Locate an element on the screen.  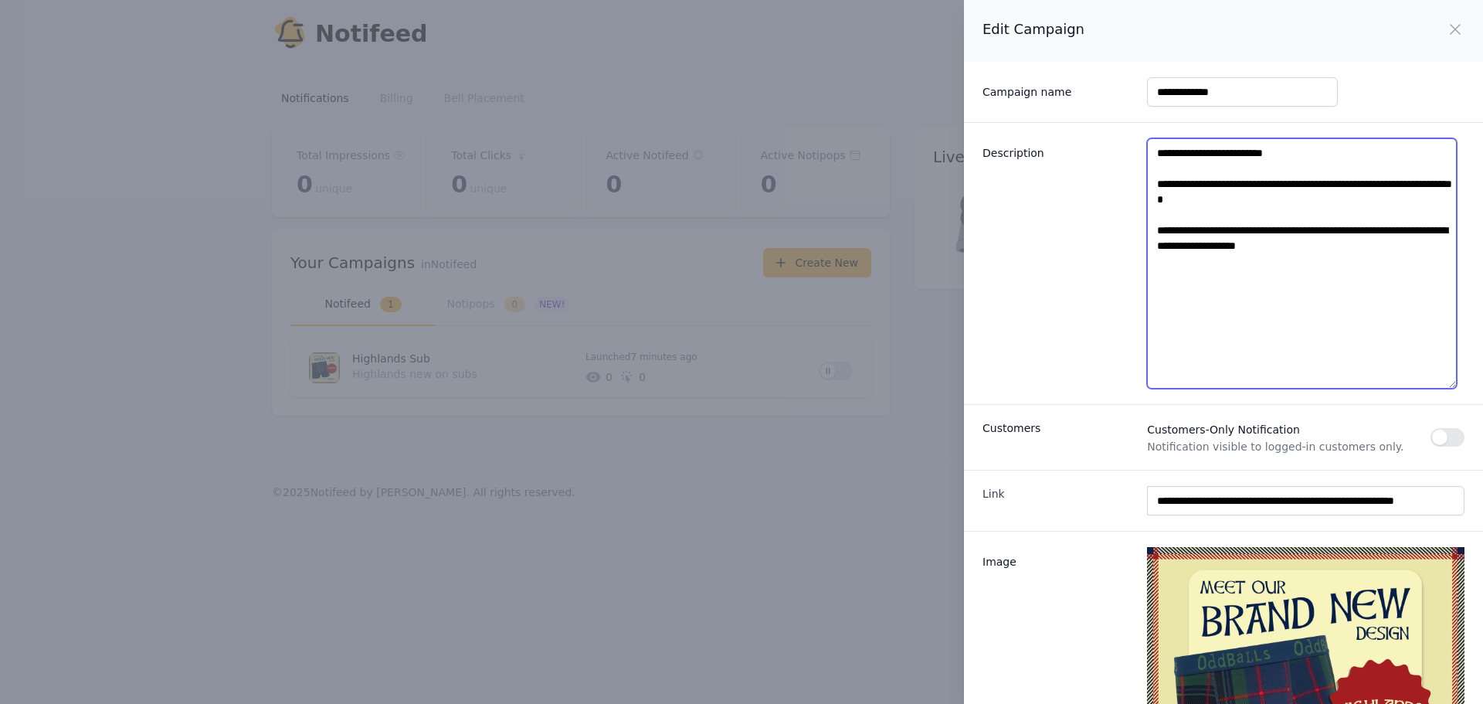
h3: Customers is located at coordinates (1058, 428).